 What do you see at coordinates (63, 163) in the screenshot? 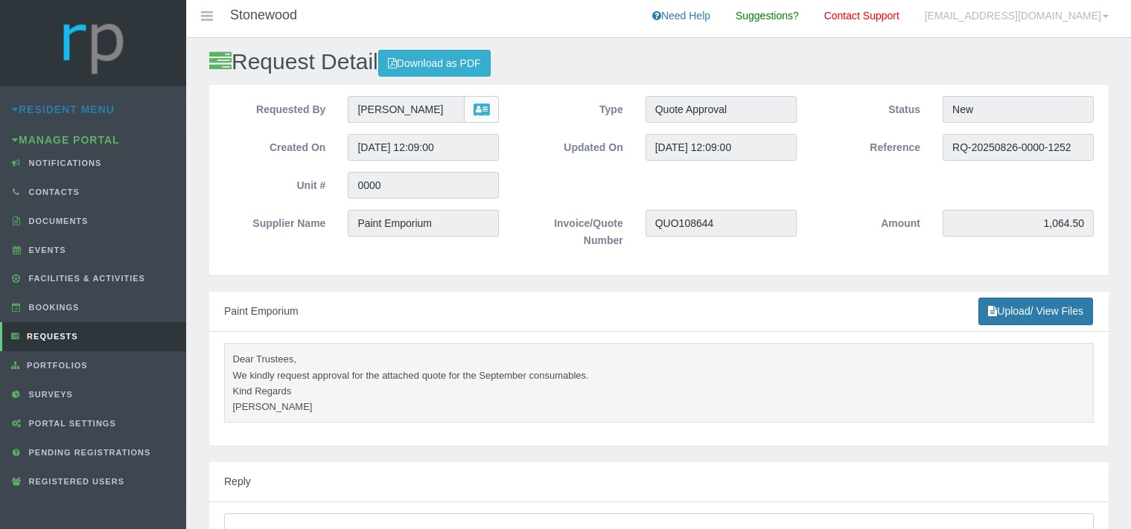
I see `span: Notifications` at bounding box center [63, 163].